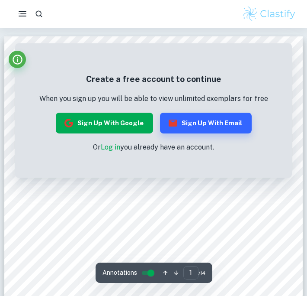 The image size is (307, 296). Describe the element at coordinates (206, 123) in the screenshot. I see `a: Sign up with Email` at that location.